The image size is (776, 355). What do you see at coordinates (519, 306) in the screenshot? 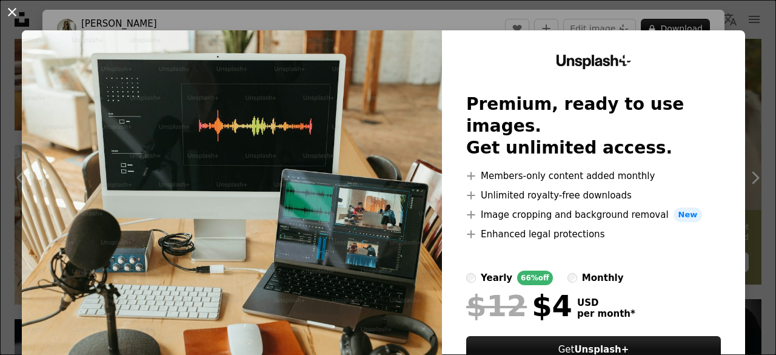
I see `div: $4` at bounding box center [519, 306].